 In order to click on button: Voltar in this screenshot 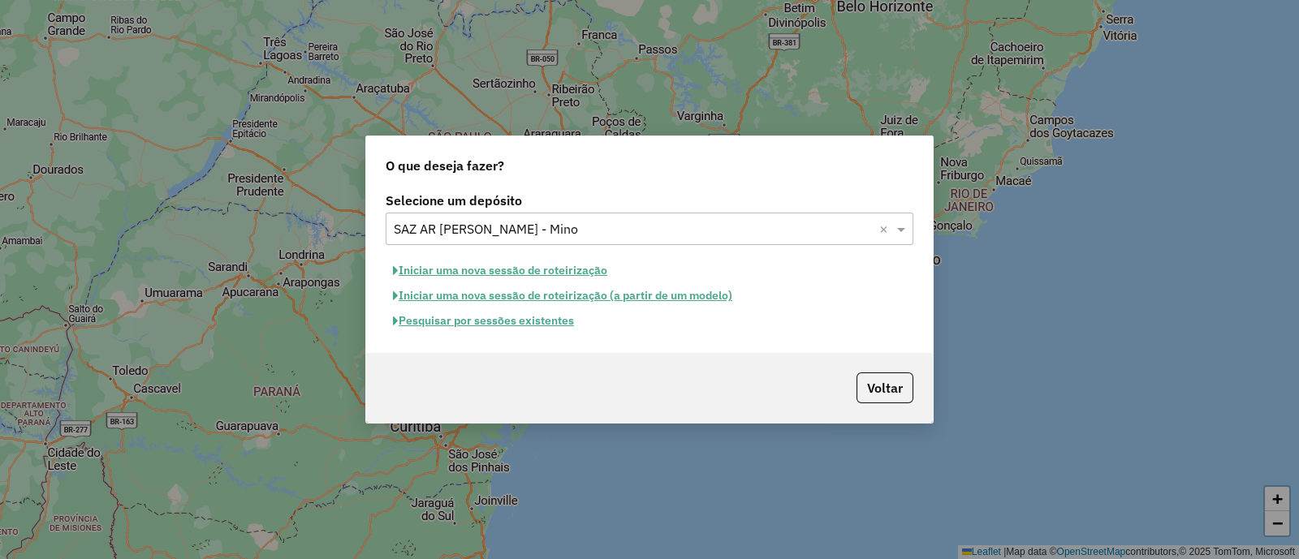, I will do `click(885, 388)`.